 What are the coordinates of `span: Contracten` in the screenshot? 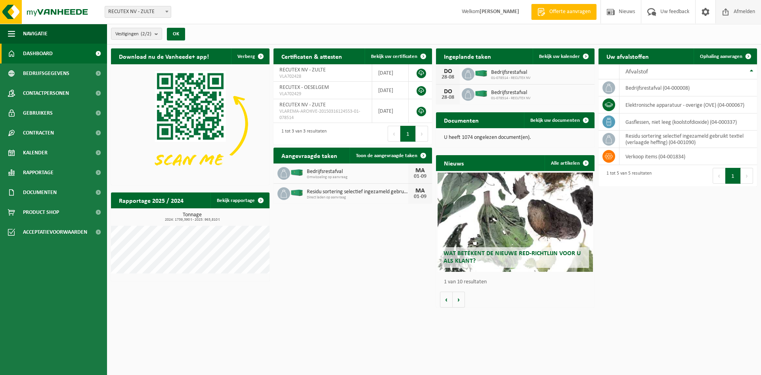 It's located at (38, 133).